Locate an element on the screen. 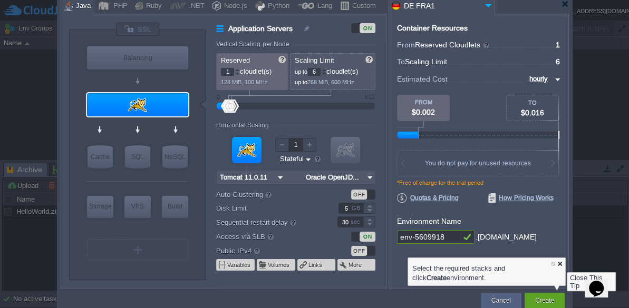 The width and height of the screenshot is (629, 308). label: Access via SLB is located at coordinates (269, 237).